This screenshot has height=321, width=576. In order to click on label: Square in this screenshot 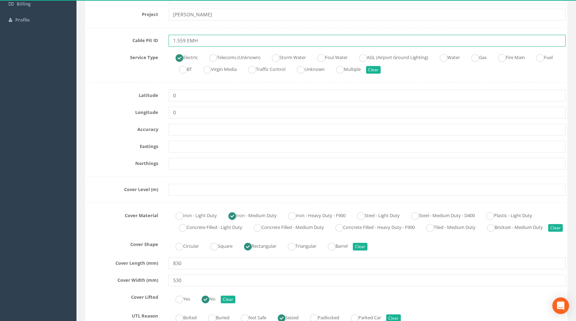, I will do `click(218, 246)`.